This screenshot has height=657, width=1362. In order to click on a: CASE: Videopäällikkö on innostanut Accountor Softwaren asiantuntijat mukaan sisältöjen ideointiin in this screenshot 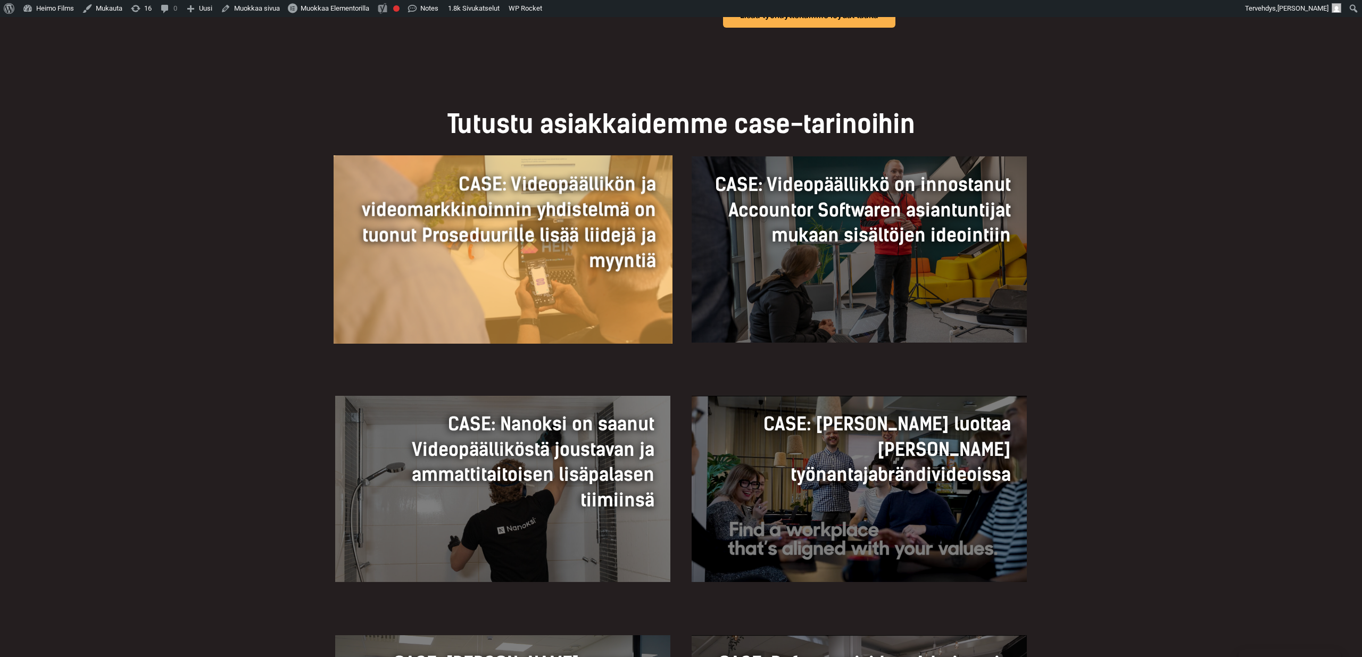, I will do `click(860, 250)`.